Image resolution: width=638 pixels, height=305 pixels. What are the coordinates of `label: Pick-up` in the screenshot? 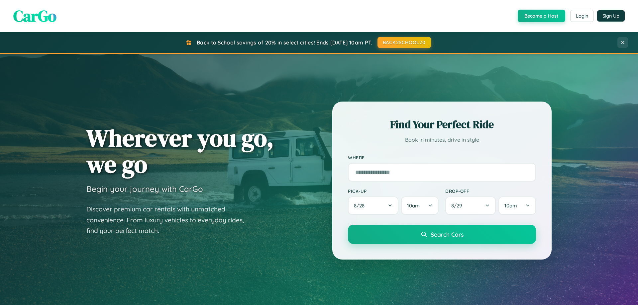 It's located at (393, 191).